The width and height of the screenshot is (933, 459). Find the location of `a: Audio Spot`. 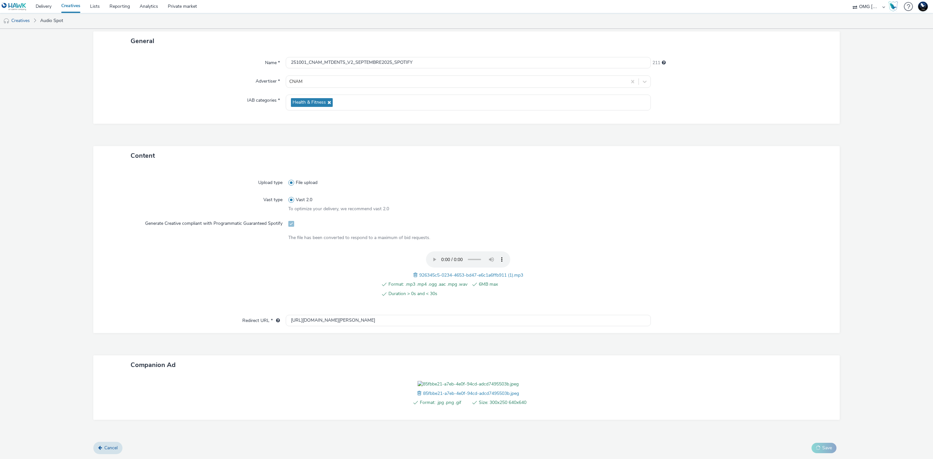

a: Audio Spot is located at coordinates (51, 21).